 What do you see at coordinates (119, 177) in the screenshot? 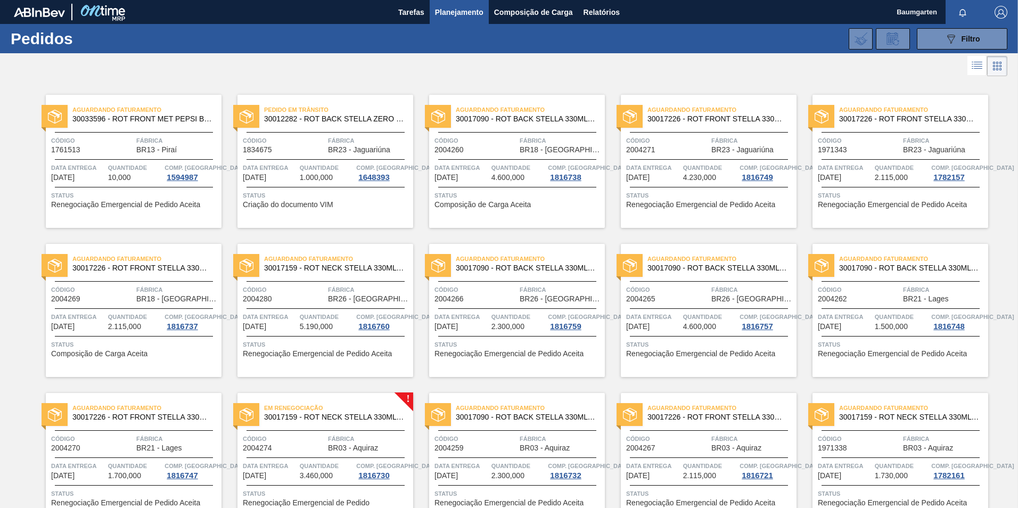
I see `span: 10,000` at bounding box center [119, 177].